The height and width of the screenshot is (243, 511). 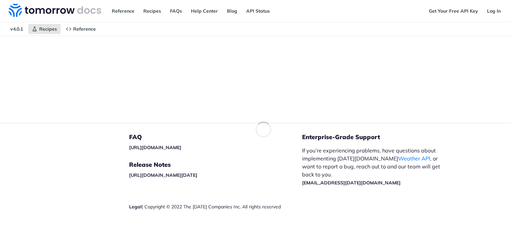 I want to click on span: Recipes, so click(x=48, y=29).